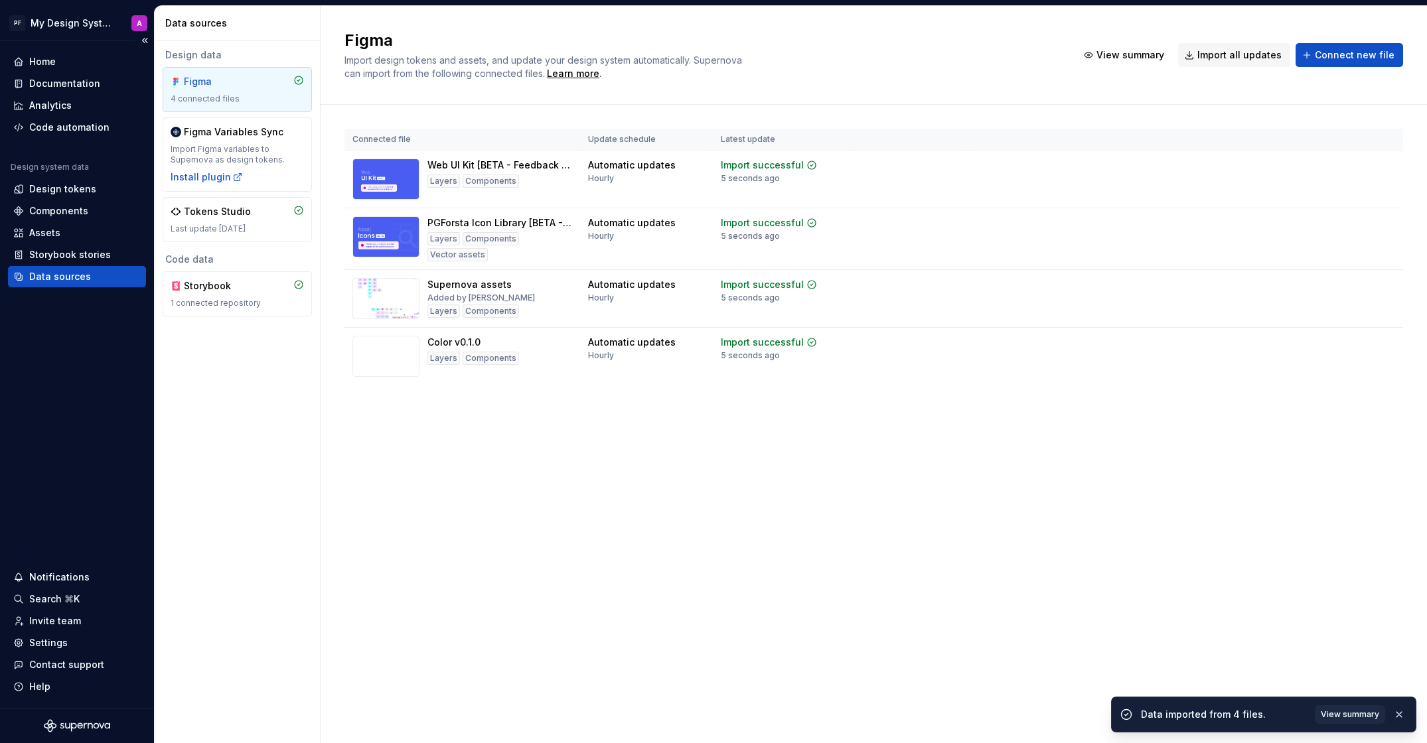 Image resolution: width=1427 pixels, height=743 pixels. What do you see at coordinates (237, 90) in the screenshot?
I see `a: Figma4 connected files` at bounding box center [237, 90].